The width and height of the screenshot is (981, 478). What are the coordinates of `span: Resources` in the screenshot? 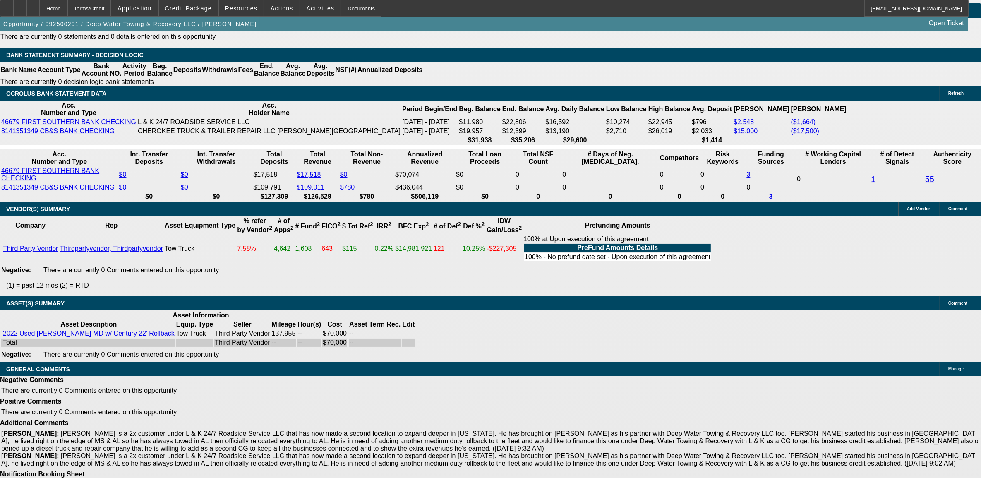 It's located at (241, 8).